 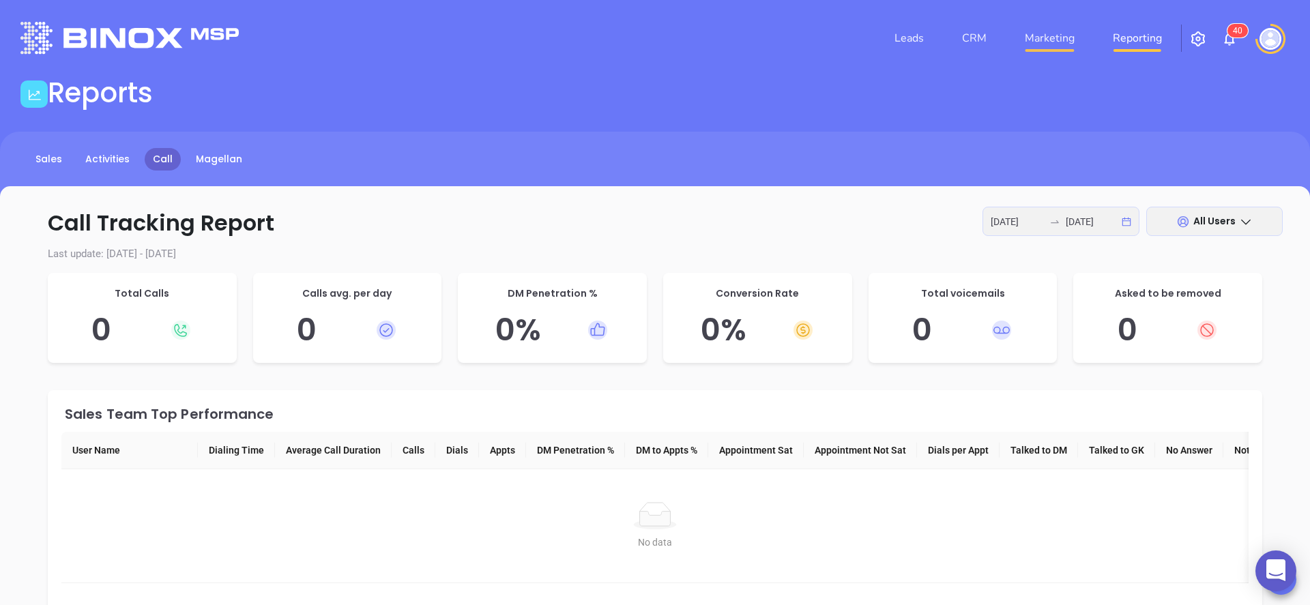 I want to click on p: Asked to be removed, so click(x=1168, y=293).